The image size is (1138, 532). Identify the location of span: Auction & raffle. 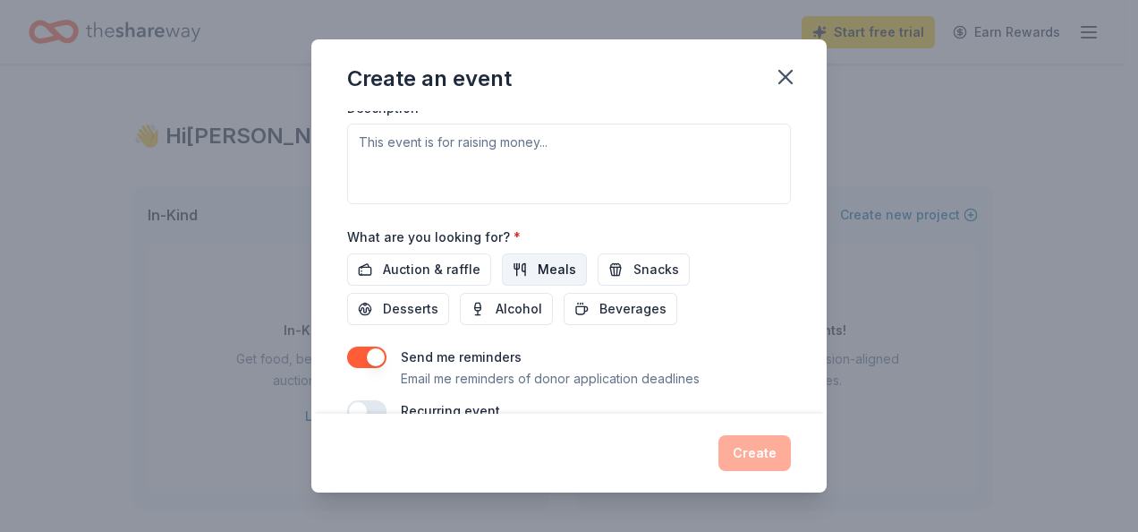
(431, 269).